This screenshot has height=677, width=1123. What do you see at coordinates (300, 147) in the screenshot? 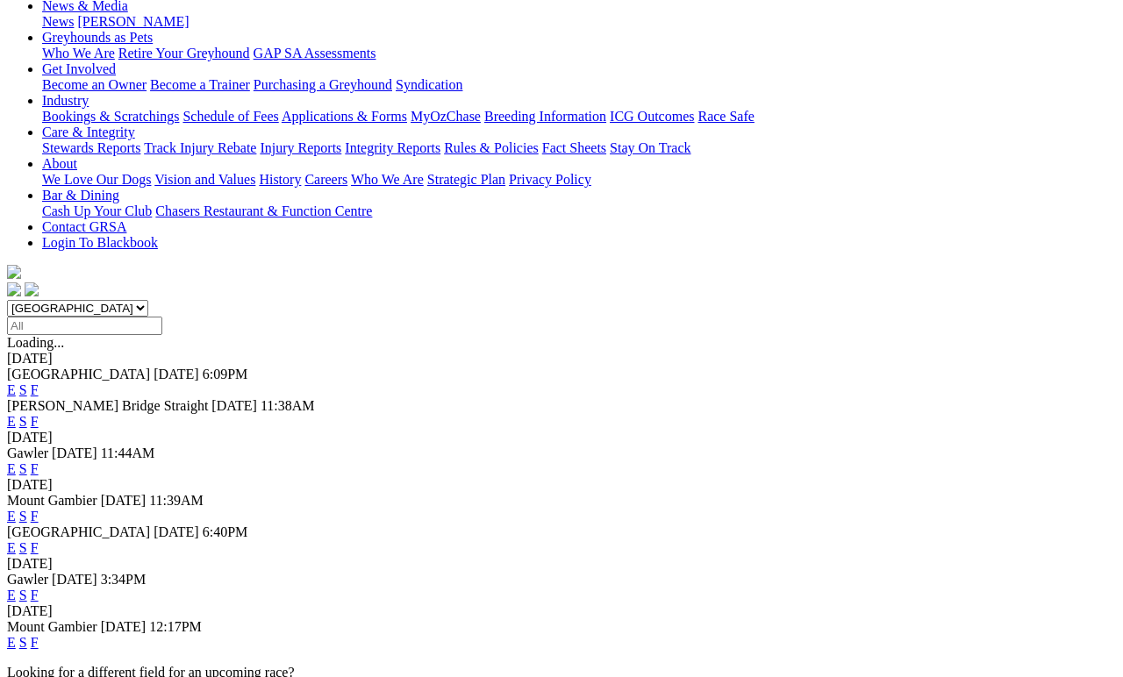
I see `a: Injury Reports` at bounding box center [300, 147].